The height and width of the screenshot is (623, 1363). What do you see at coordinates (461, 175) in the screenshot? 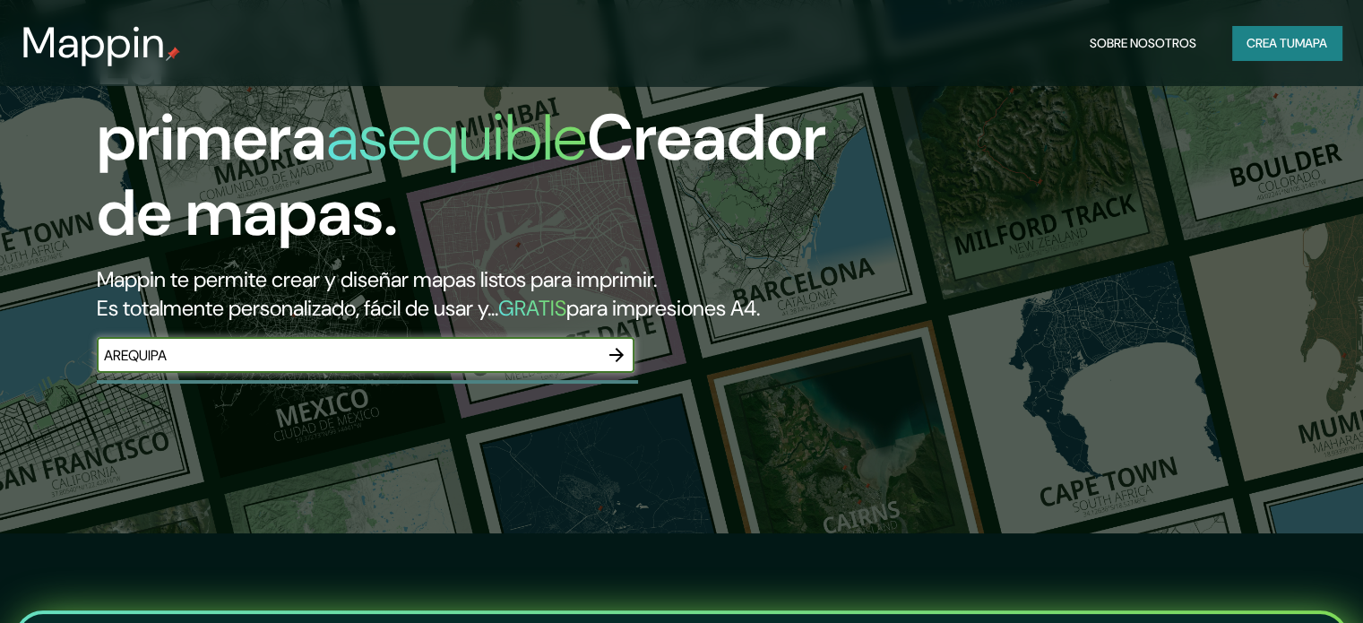
I see `font: Creador de mapas.` at bounding box center [461, 175].